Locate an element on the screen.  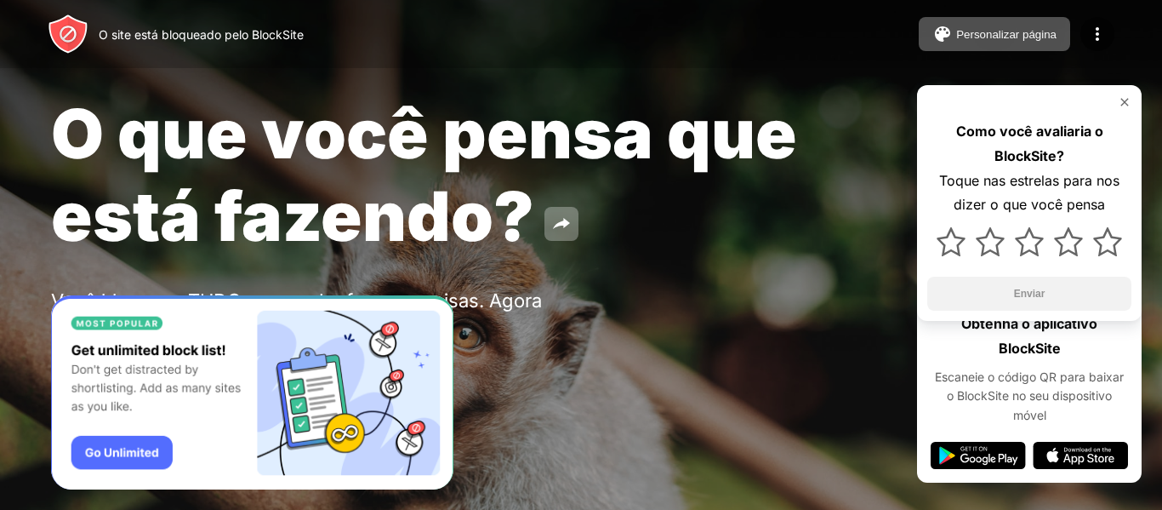
font: Enviar is located at coordinates (1030, 294).